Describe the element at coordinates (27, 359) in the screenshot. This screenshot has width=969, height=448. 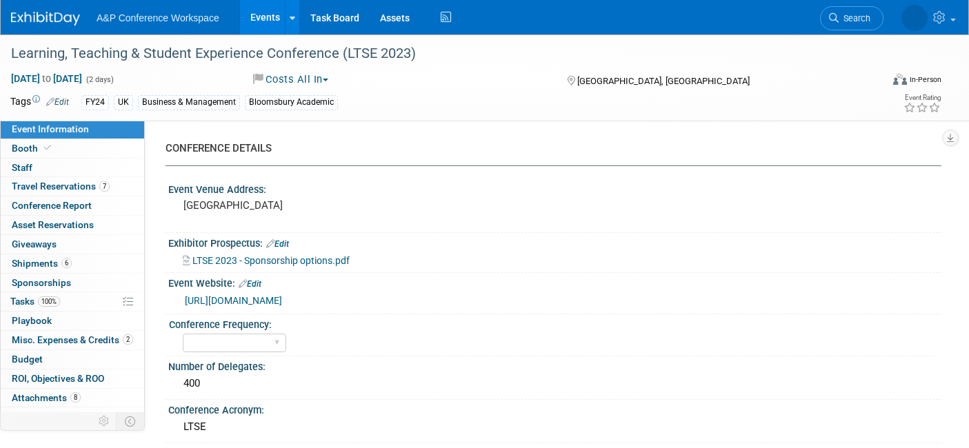
I see `span: Budget` at that location.